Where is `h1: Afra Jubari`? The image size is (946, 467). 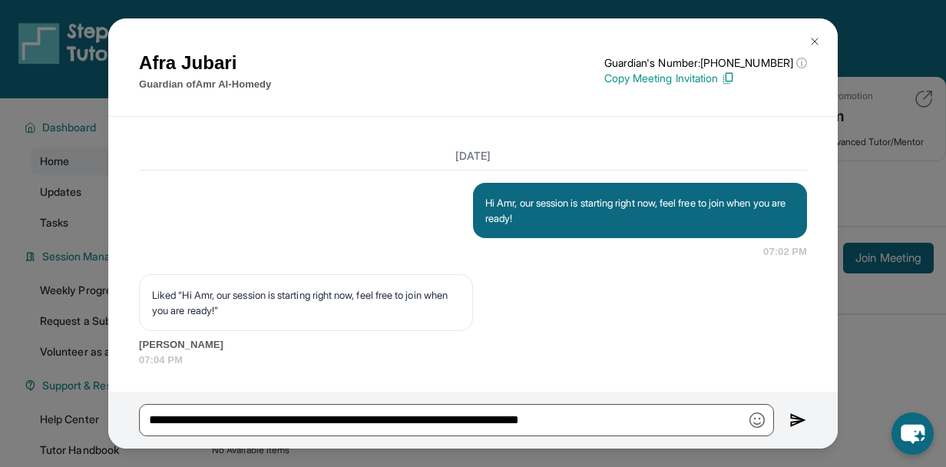
h1: Afra Jubari is located at coordinates (205, 63).